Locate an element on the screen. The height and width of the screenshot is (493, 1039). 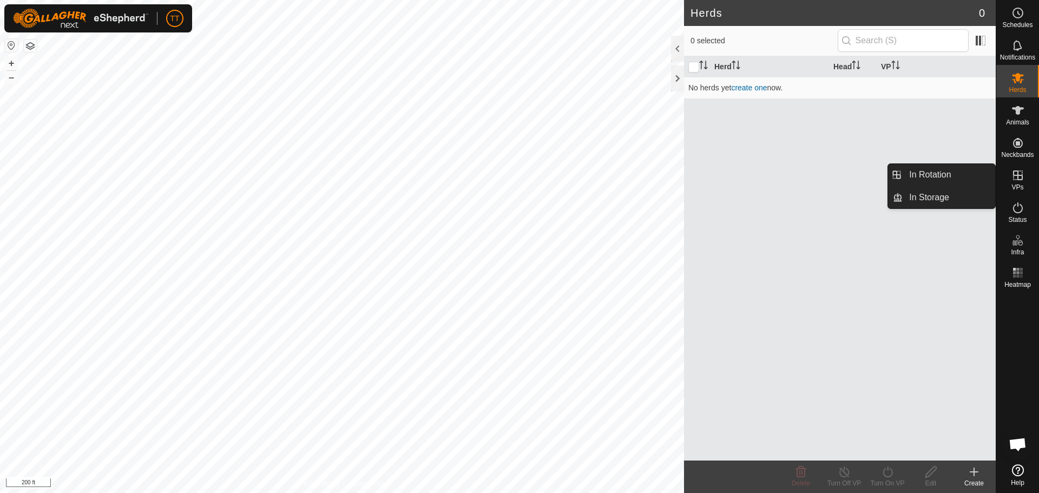
a: Help is located at coordinates (1018, 475).